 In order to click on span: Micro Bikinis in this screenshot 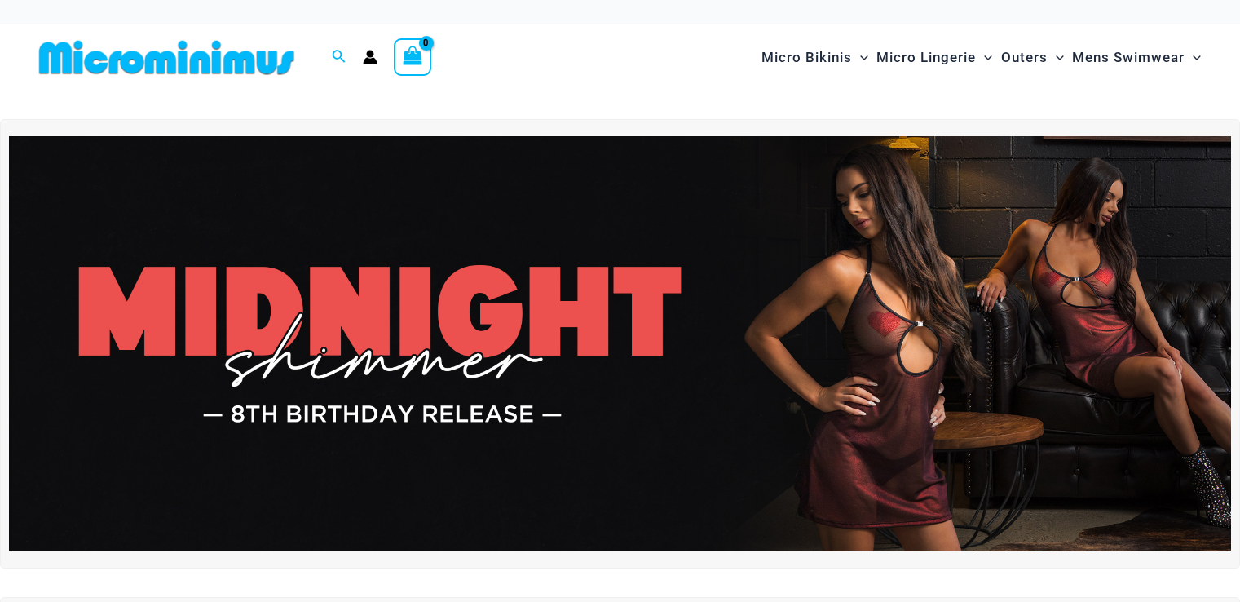, I will do `click(806, 57)`.